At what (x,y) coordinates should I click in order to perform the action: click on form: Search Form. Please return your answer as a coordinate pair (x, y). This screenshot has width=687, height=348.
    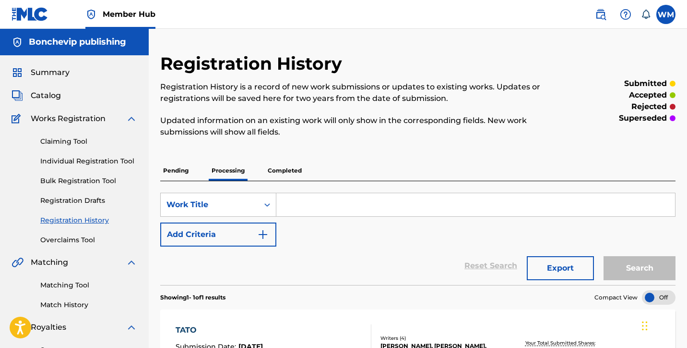
    Looking at the image, I should click on (418, 239).